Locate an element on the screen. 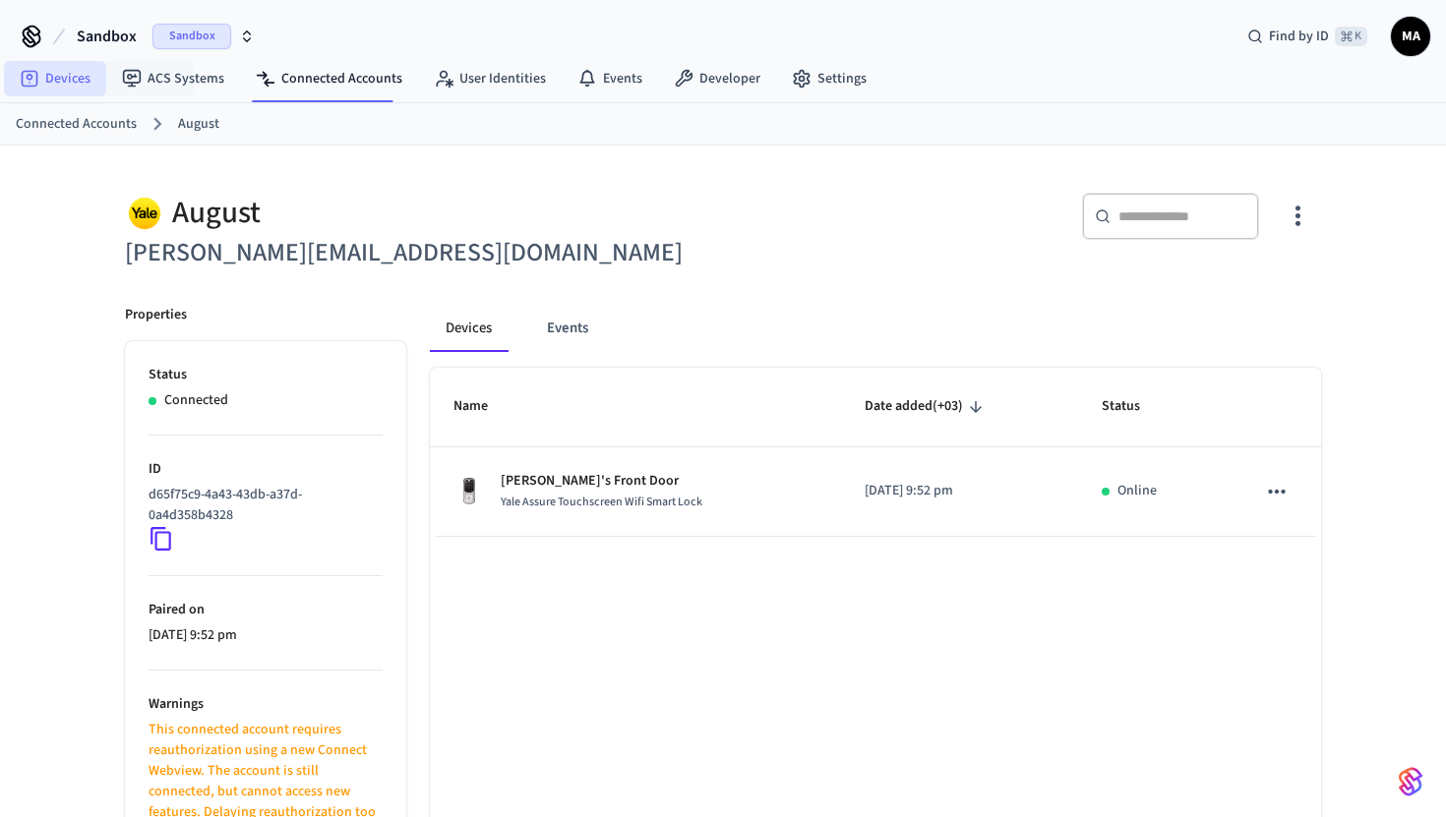  div: Find by ID⌘ K is located at coordinates (1307, 36).